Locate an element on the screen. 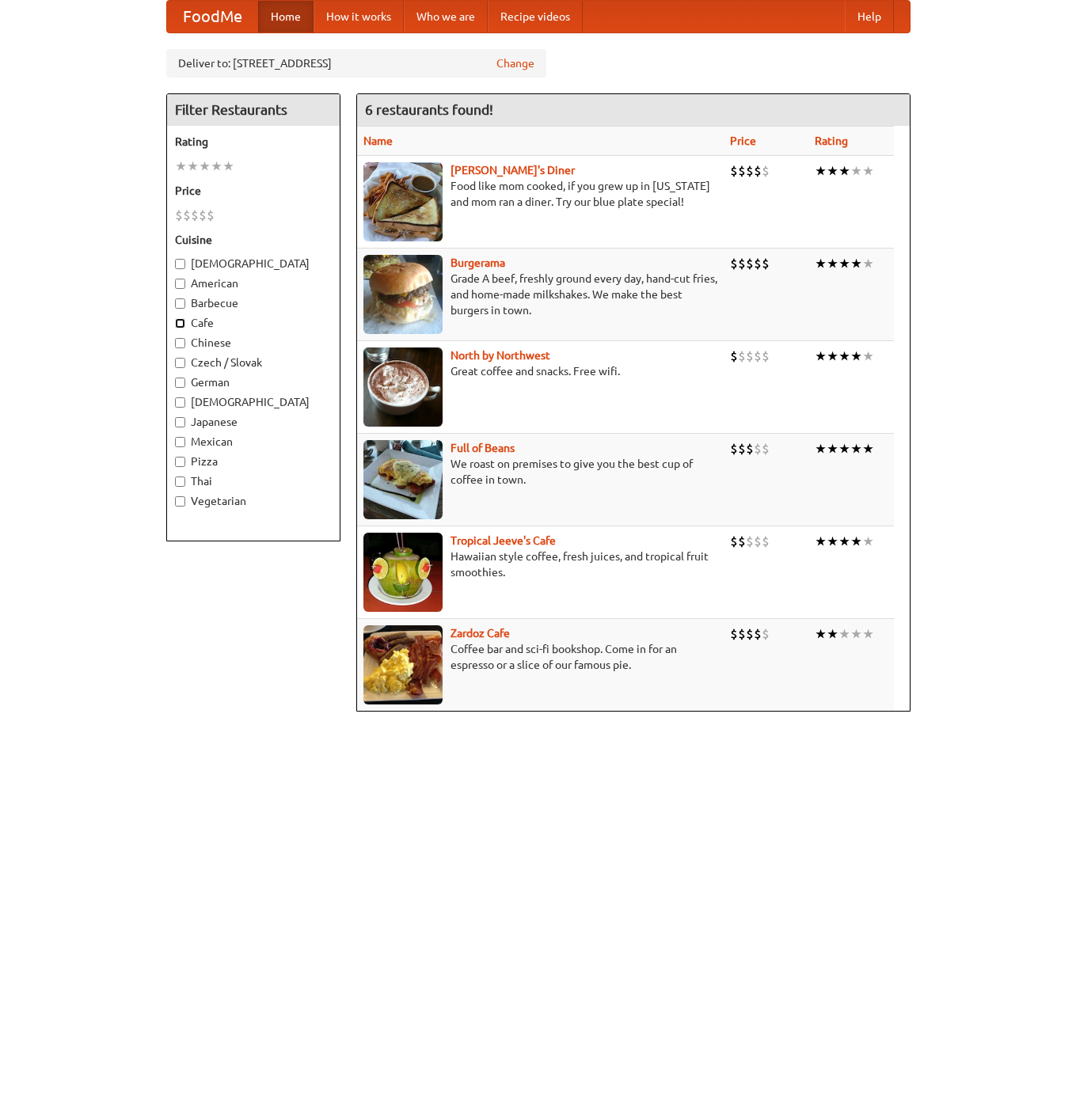 The height and width of the screenshot is (1120, 1076). b: Tropical Jeeve's Cafe is located at coordinates (503, 541).